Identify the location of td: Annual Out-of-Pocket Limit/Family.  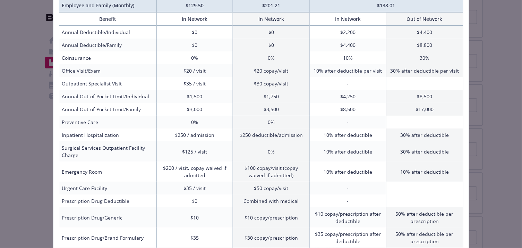
(108, 109).